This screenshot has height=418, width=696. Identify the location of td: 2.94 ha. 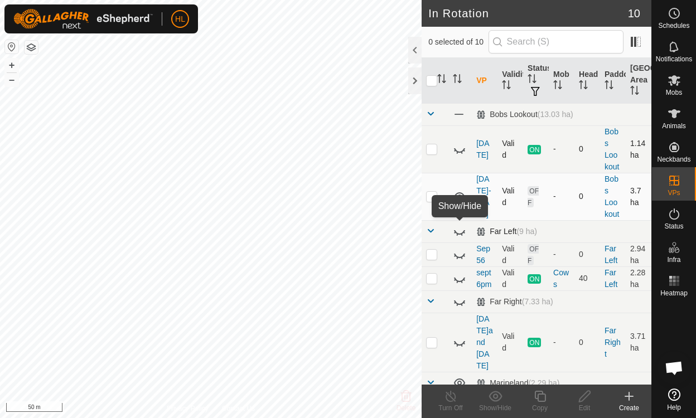
(639, 254).